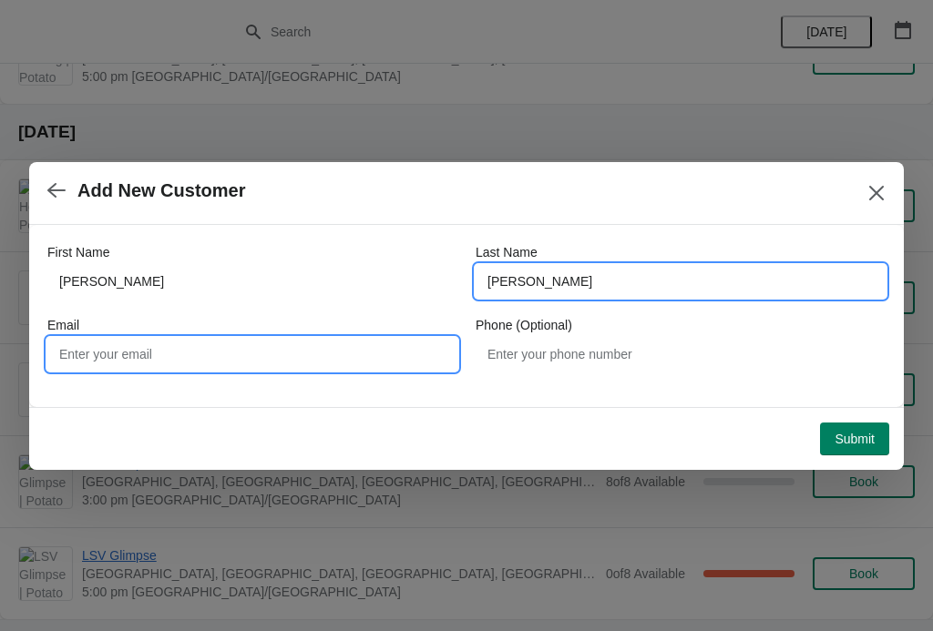 This screenshot has height=631, width=933. What do you see at coordinates (252, 354) in the screenshot?
I see `input: Enter your email` at bounding box center [252, 354].